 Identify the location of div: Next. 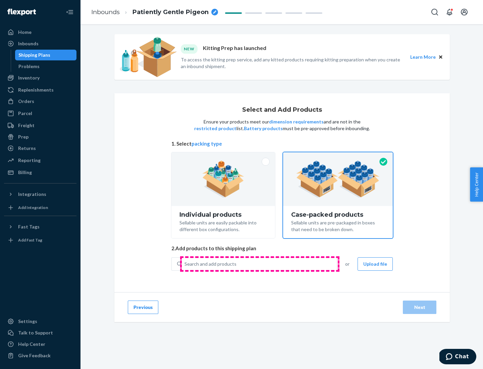
(420, 307).